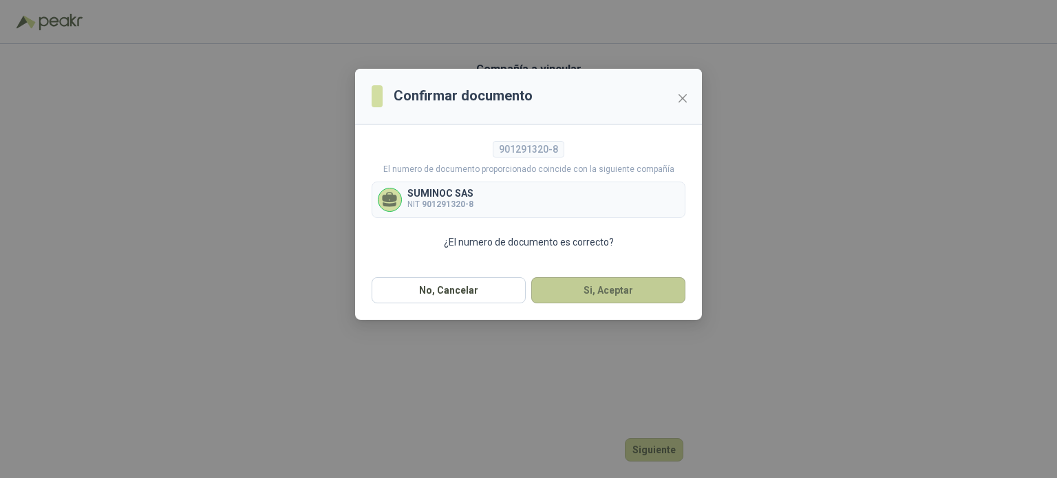 The width and height of the screenshot is (1057, 478). I want to click on p: El numero de documento proporcionado coincide con la siguiente compañía, so click(529, 169).